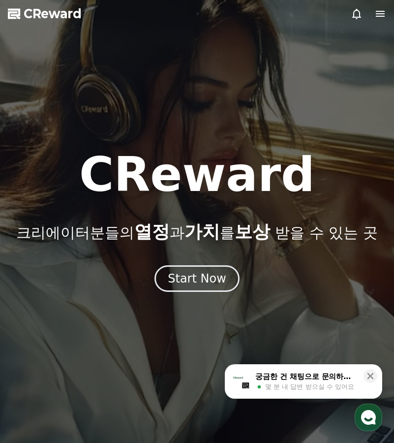 This screenshot has width=394, height=443. What do you see at coordinates (197, 279) in the screenshot?
I see `div: Start Now` at bounding box center [197, 279].